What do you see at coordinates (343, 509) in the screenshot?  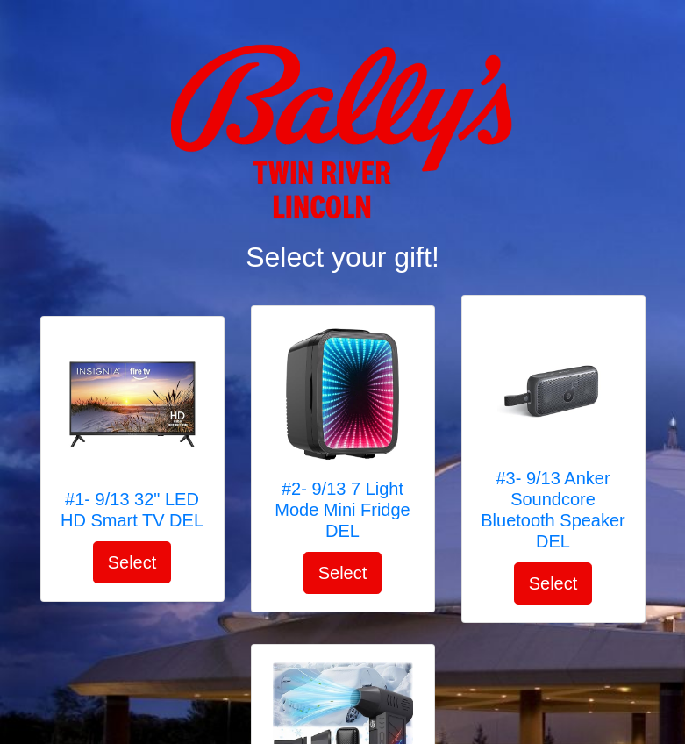 I see `h5: #2- 9/13 7 Light Mode Mini Fridge DEL` at bounding box center [343, 509].